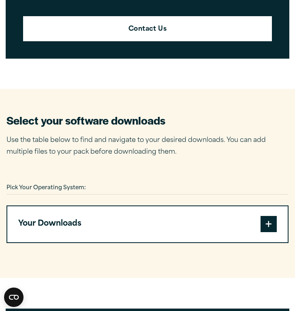 This screenshot has width=295, height=311. Describe the element at coordinates (142, 146) in the screenshot. I see `p: Use the table below to find and navigate to your desired downloads. You can add multiple files to...` at that location.